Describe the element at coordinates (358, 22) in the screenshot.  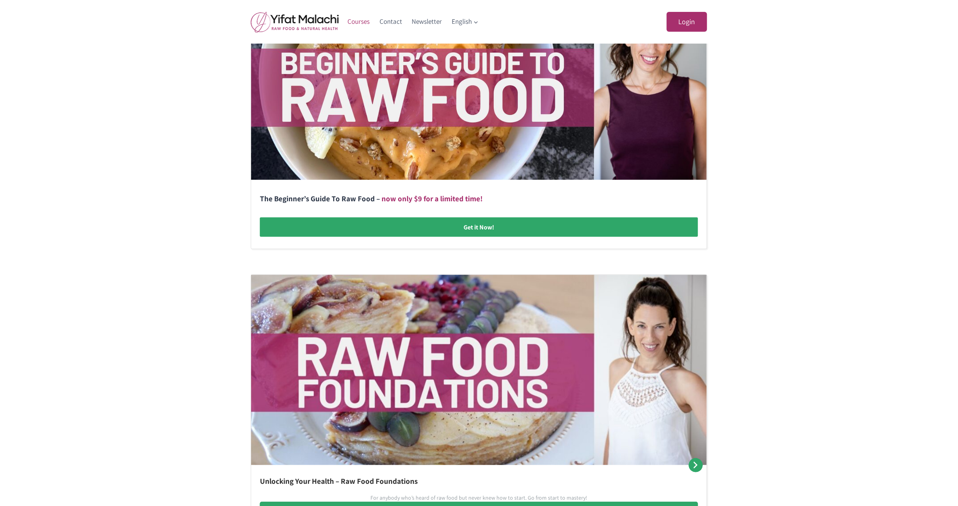
I see `a: Courses` at that location.